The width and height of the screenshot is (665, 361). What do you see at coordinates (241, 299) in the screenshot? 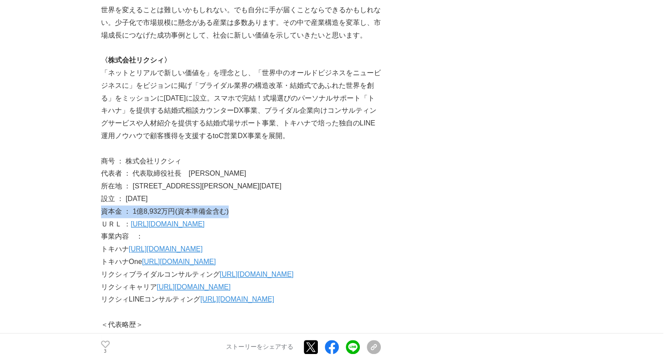
I see `p: リクシィLINEコンサルティング` at bounding box center [241, 299].